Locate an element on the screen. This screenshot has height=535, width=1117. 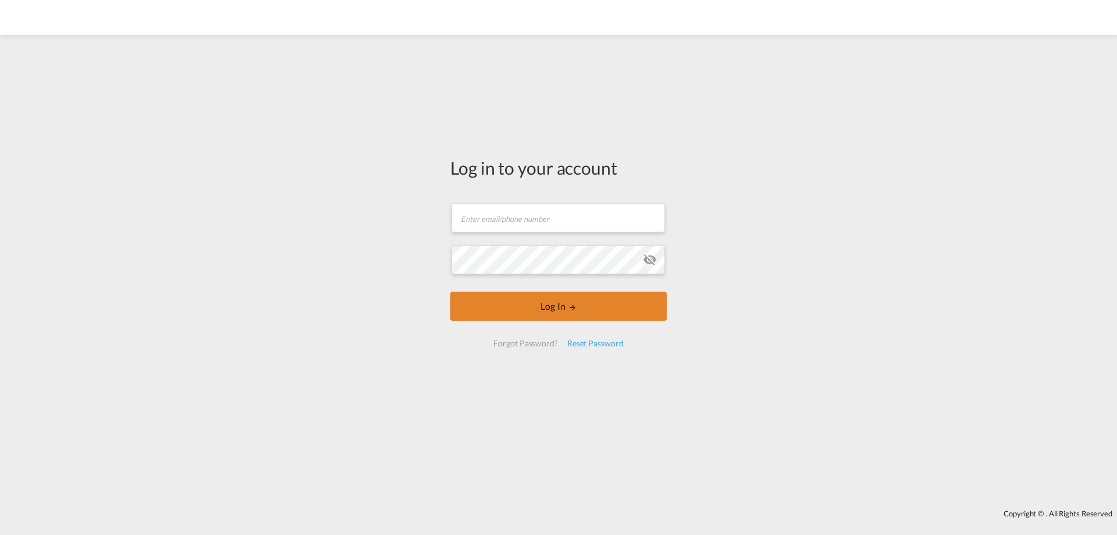
button: LOGIN is located at coordinates (558, 306).